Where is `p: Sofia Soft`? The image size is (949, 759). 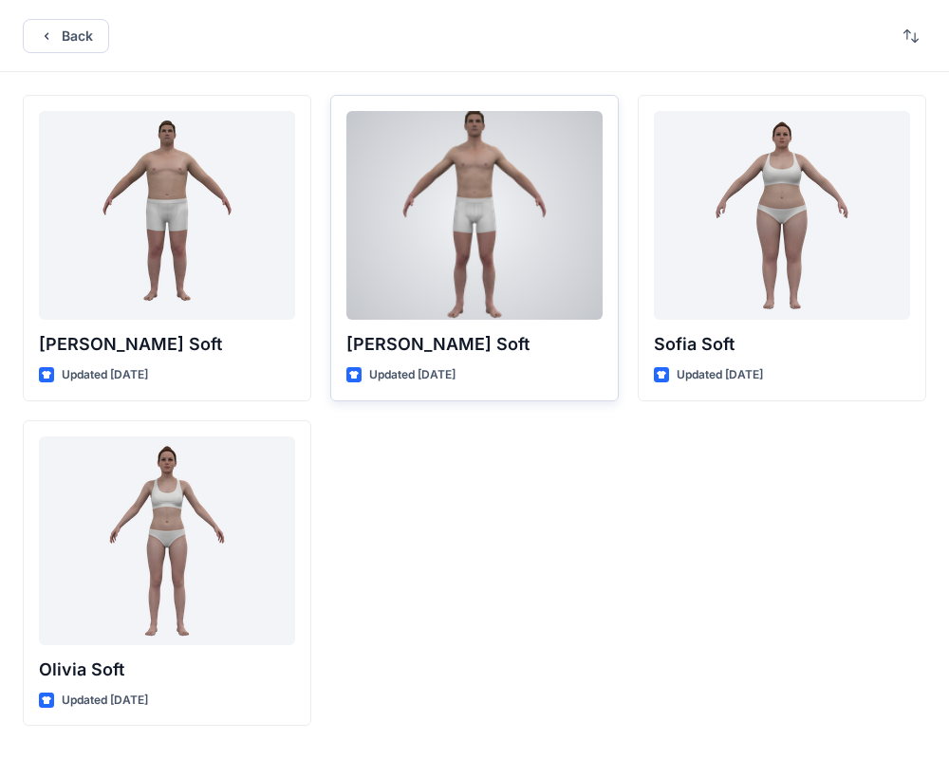
p: Sofia Soft is located at coordinates (782, 344).